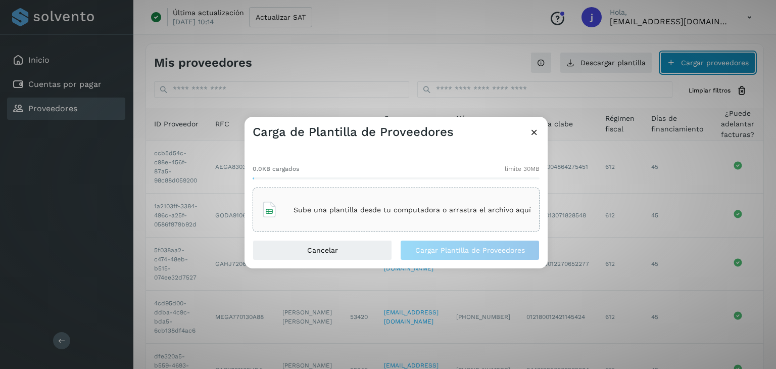 Image resolution: width=776 pixels, height=369 pixels. Describe the element at coordinates (470, 250) in the screenshot. I see `button: Cargar Plantilla de Proveedores` at that location.